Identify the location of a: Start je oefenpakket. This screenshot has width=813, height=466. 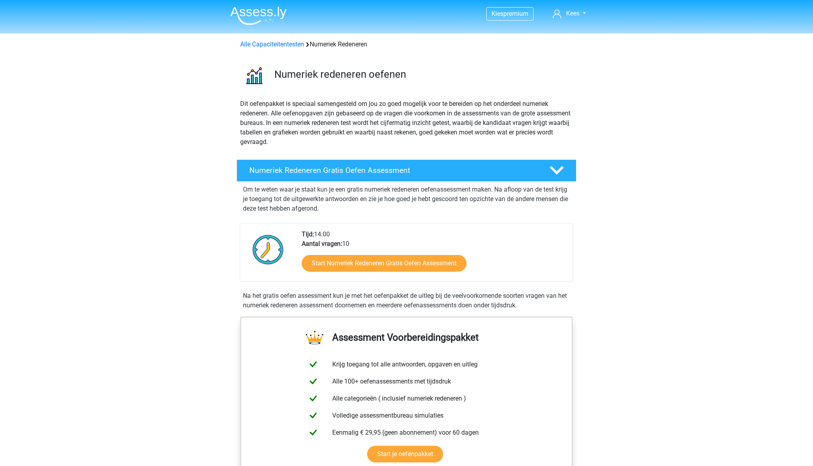
(405, 455).